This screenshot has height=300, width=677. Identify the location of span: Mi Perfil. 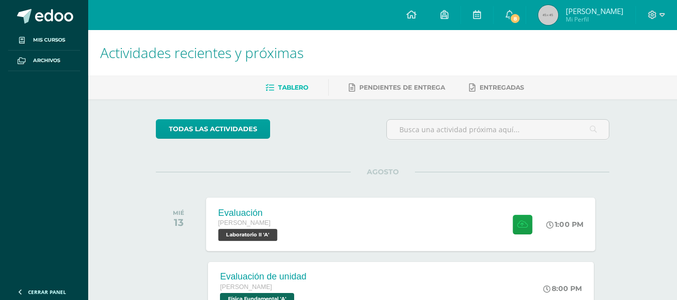
(595, 19).